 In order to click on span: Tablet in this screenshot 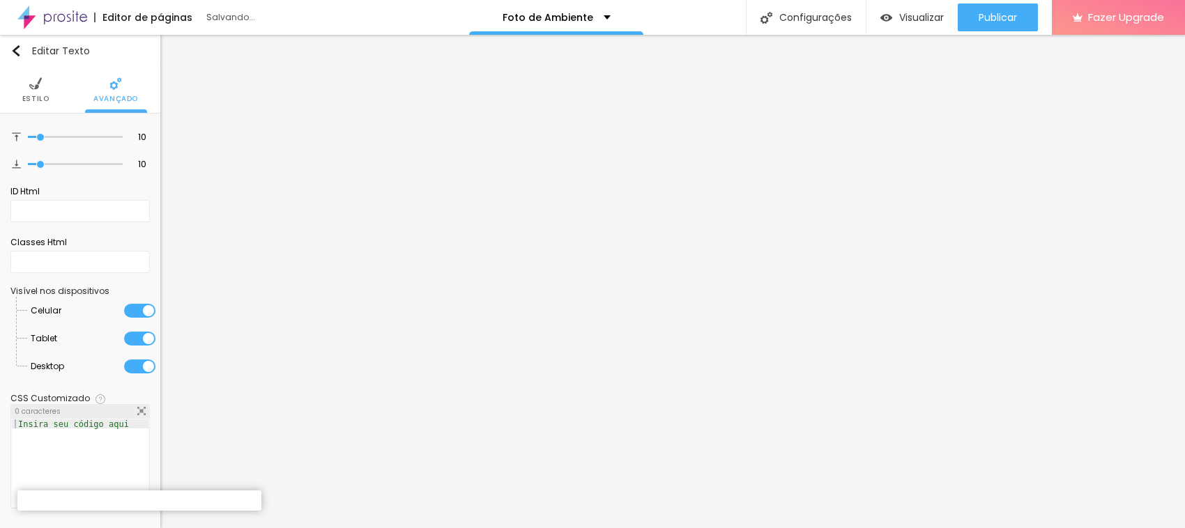, I will do `click(44, 339)`.